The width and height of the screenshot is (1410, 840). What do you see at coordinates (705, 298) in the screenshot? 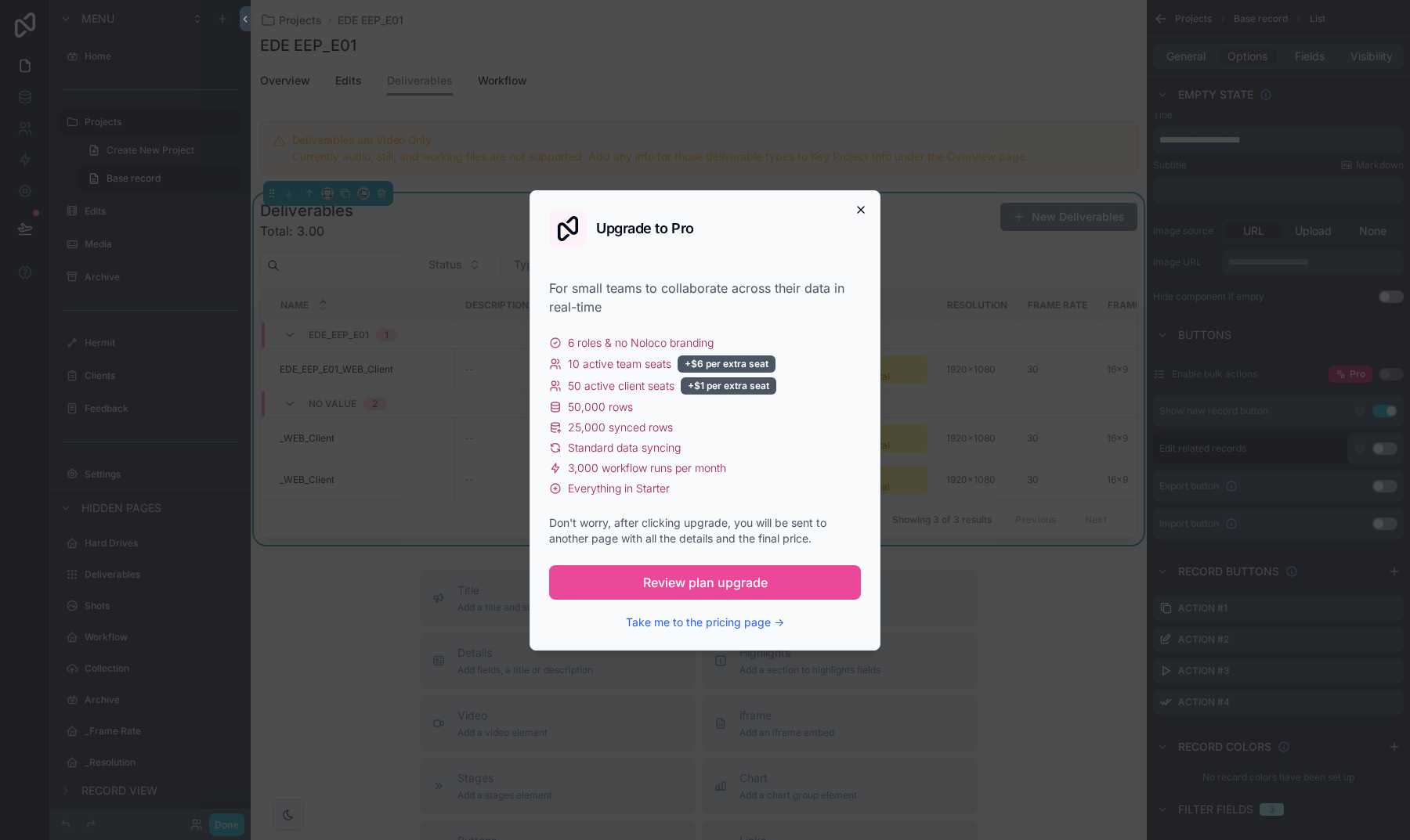
I see `div: For small teams to collaborate across their data in real-time` at bounding box center [705, 298].